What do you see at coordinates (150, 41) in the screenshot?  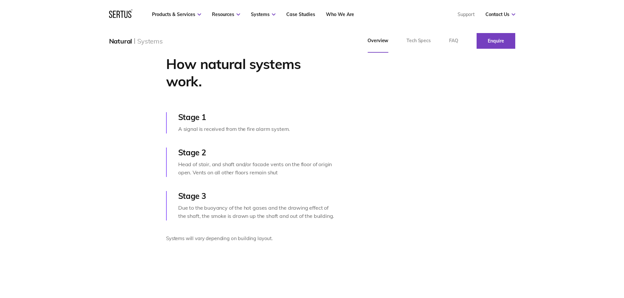 I see `div: Systems` at bounding box center [150, 41].